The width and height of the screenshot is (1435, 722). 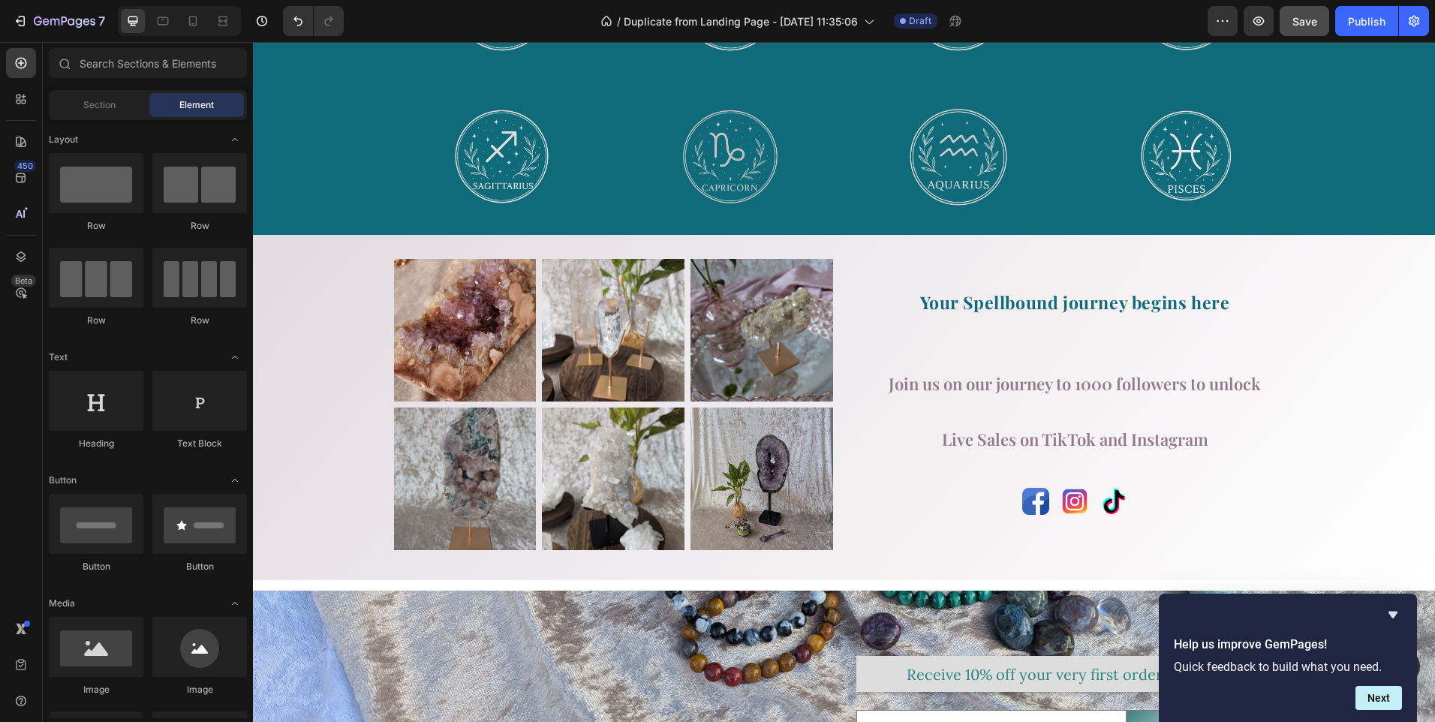 What do you see at coordinates (25, 166) in the screenshot?
I see `div: 450` at bounding box center [25, 166].